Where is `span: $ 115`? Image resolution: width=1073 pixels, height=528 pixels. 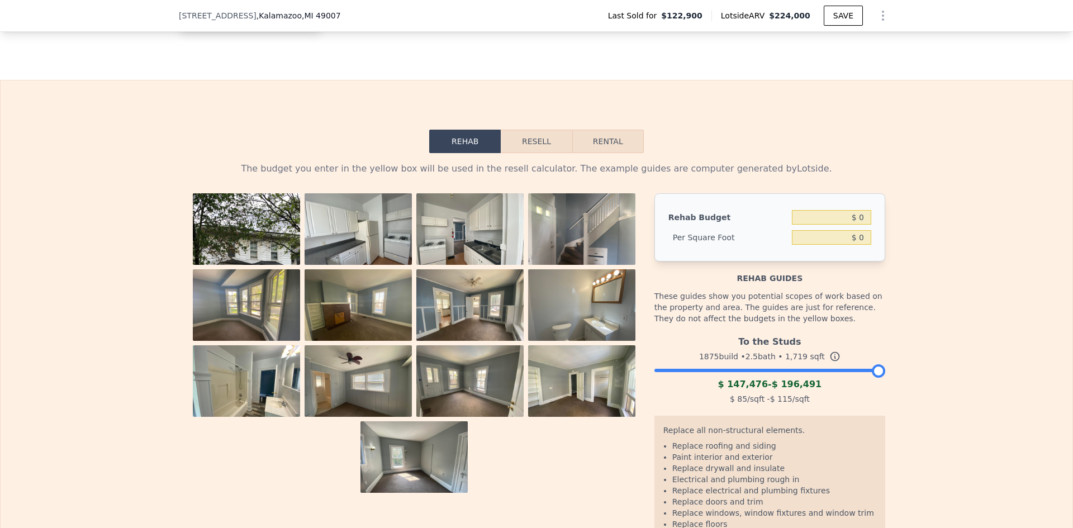
span: $ 115 is located at coordinates (781, 399).